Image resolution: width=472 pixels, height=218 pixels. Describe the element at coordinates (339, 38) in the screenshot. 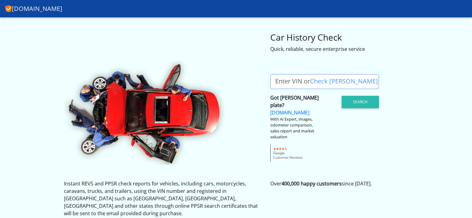

I see `h3: Car History Check` at that location.